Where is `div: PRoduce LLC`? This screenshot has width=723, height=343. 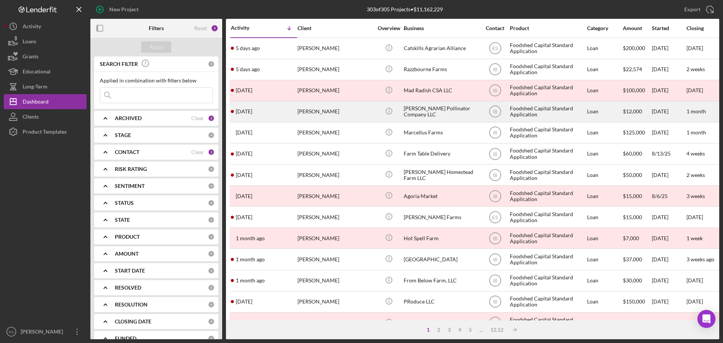
div: PRoduce LLC is located at coordinates (442, 302).